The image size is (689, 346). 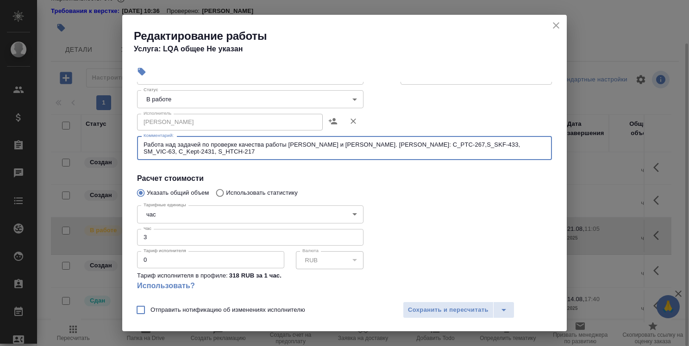 What do you see at coordinates (333, 121) in the screenshot?
I see `button: Назначить` at bounding box center [333, 121].